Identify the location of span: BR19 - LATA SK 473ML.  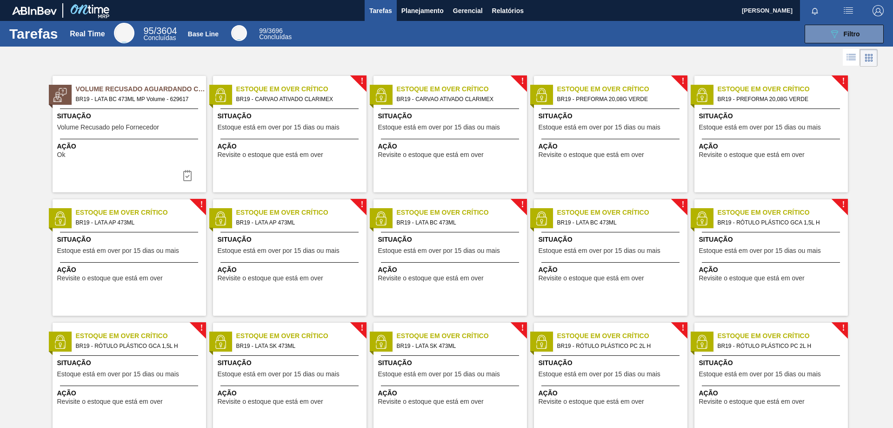
(298, 346).